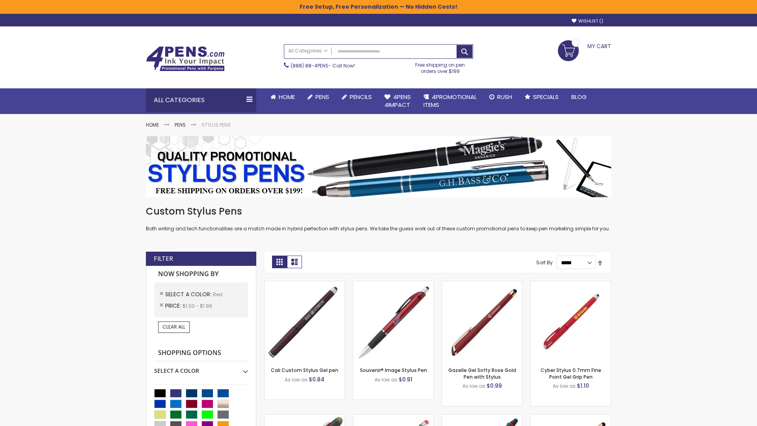 The image size is (757, 426). I want to click on span: $1.00 - $1.99, so click(197, 306).